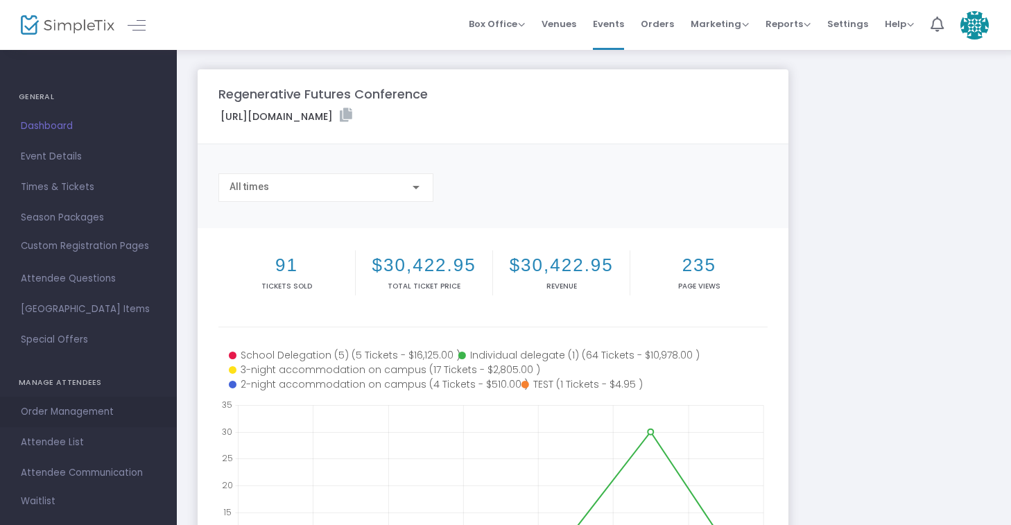  I want to click on span: Attendee Communication, so click(88, 473).